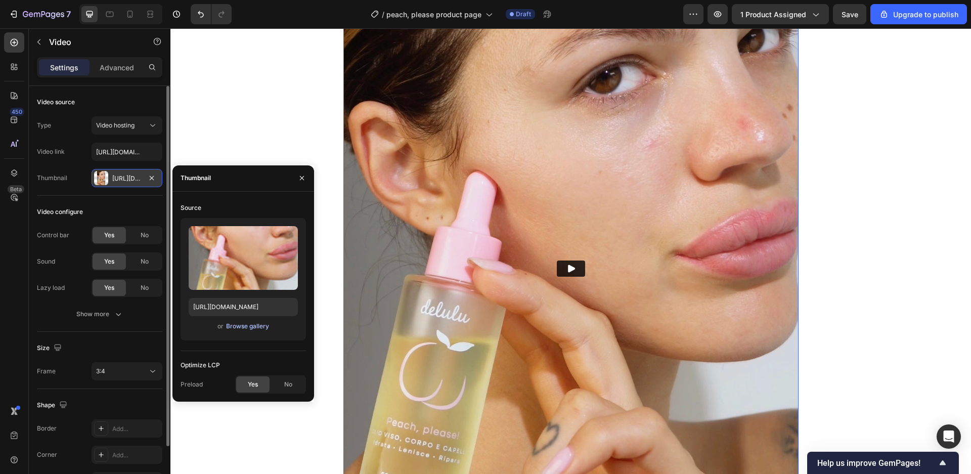  Describe the element at coordinates (50, 348) in the screenshot. I see `div: Size` at that location.